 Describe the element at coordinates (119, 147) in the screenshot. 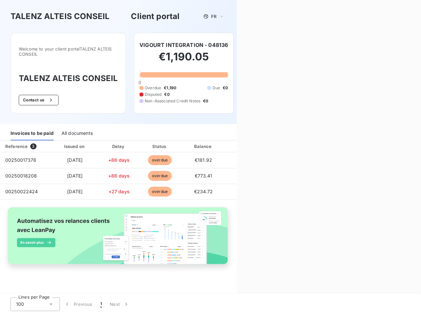

I see `div: Delay` at that location.